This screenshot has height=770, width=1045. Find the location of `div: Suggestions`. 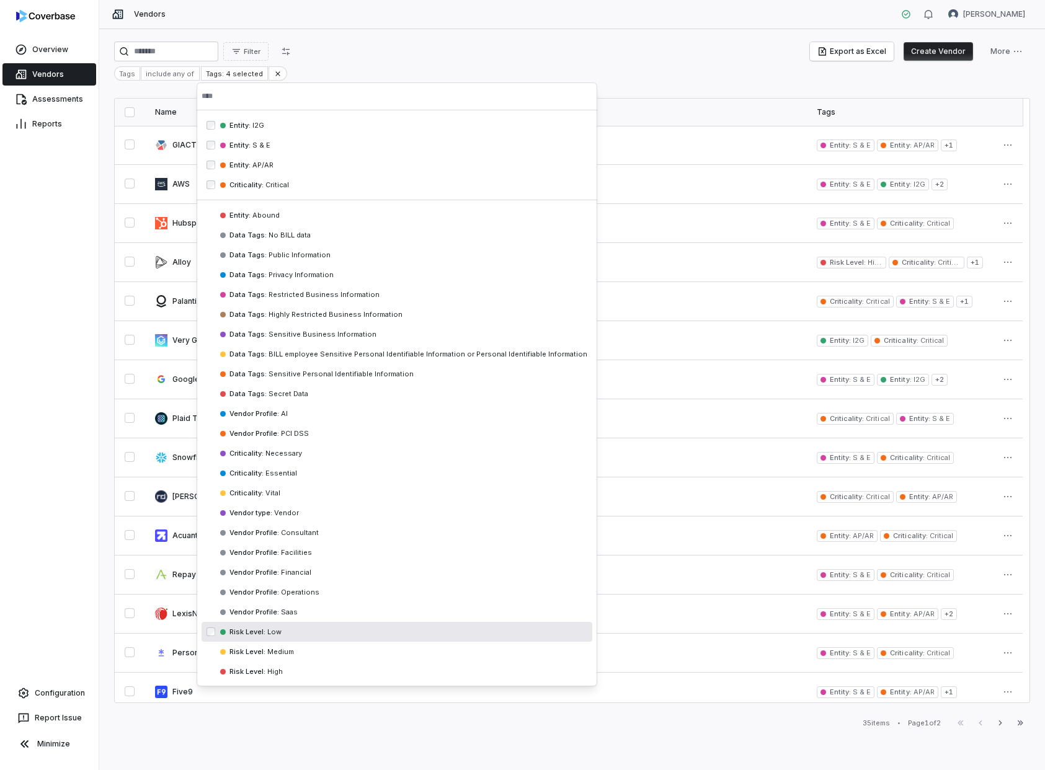

div: Suggestions is located at coordinates (397, 398).